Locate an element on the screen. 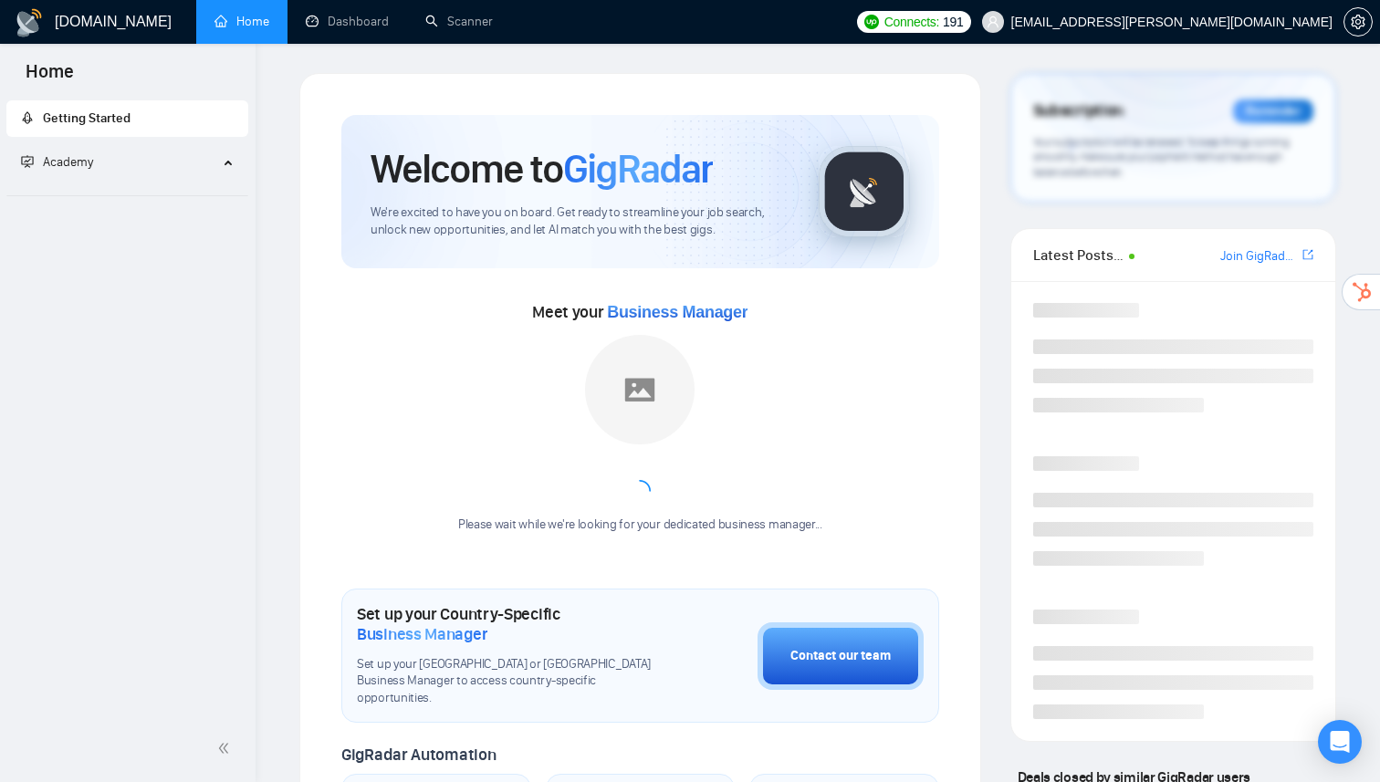  span: setting is located at coordinates (1358, 22).